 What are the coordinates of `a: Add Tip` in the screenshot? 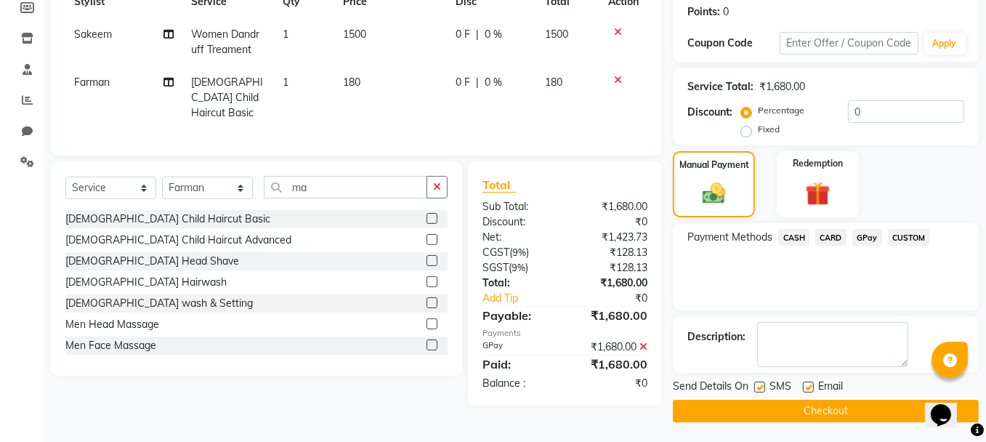 It's located at (526, 298).